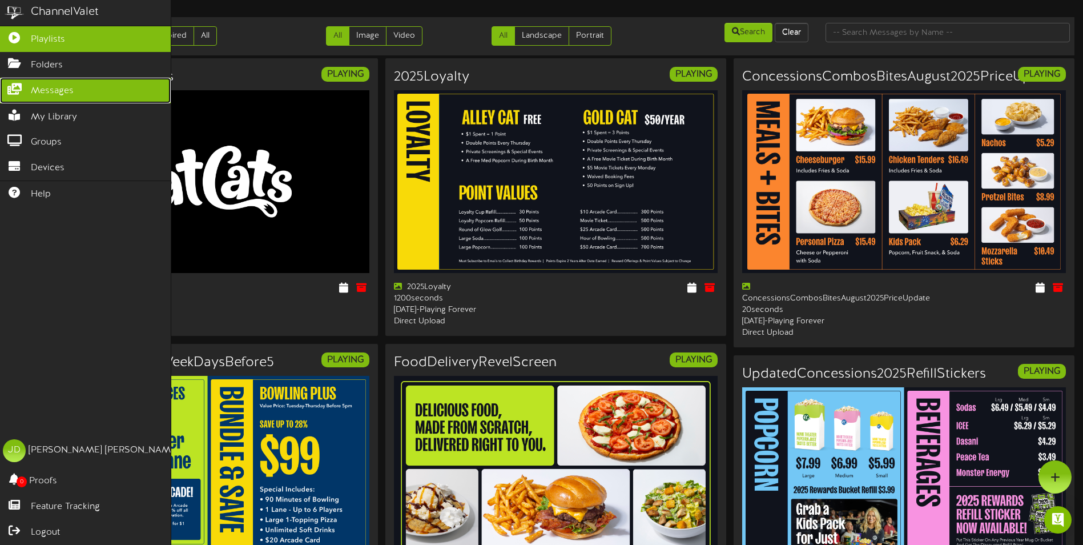  What do you see at coordinates (471, 299) in the screenshot?
I see `div: 1200 seconds` at bounding box center [471, 299].